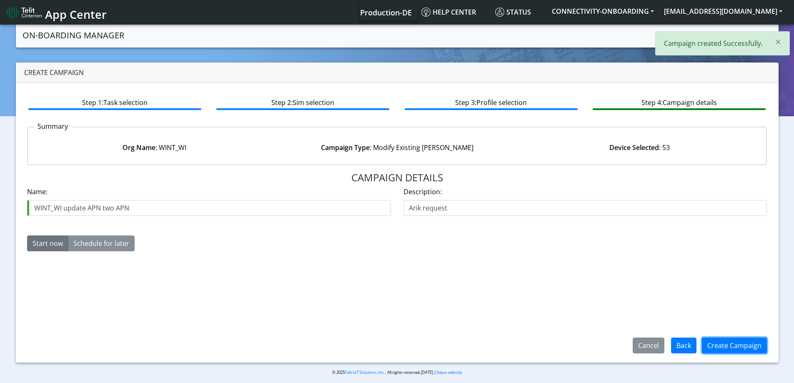 This screenshot has width=794, height=383. Describe the element at coordinates (449, 12) in the screenshot. I see `span: Help center` at that location.